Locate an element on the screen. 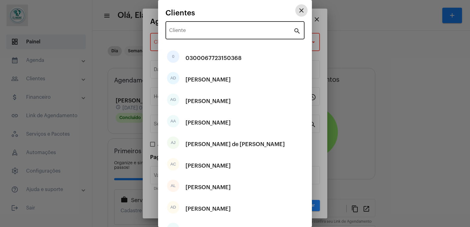 Image resolution: width=470 pixels, height=227 pixels. div: AC is located at coordinates (173, 164).